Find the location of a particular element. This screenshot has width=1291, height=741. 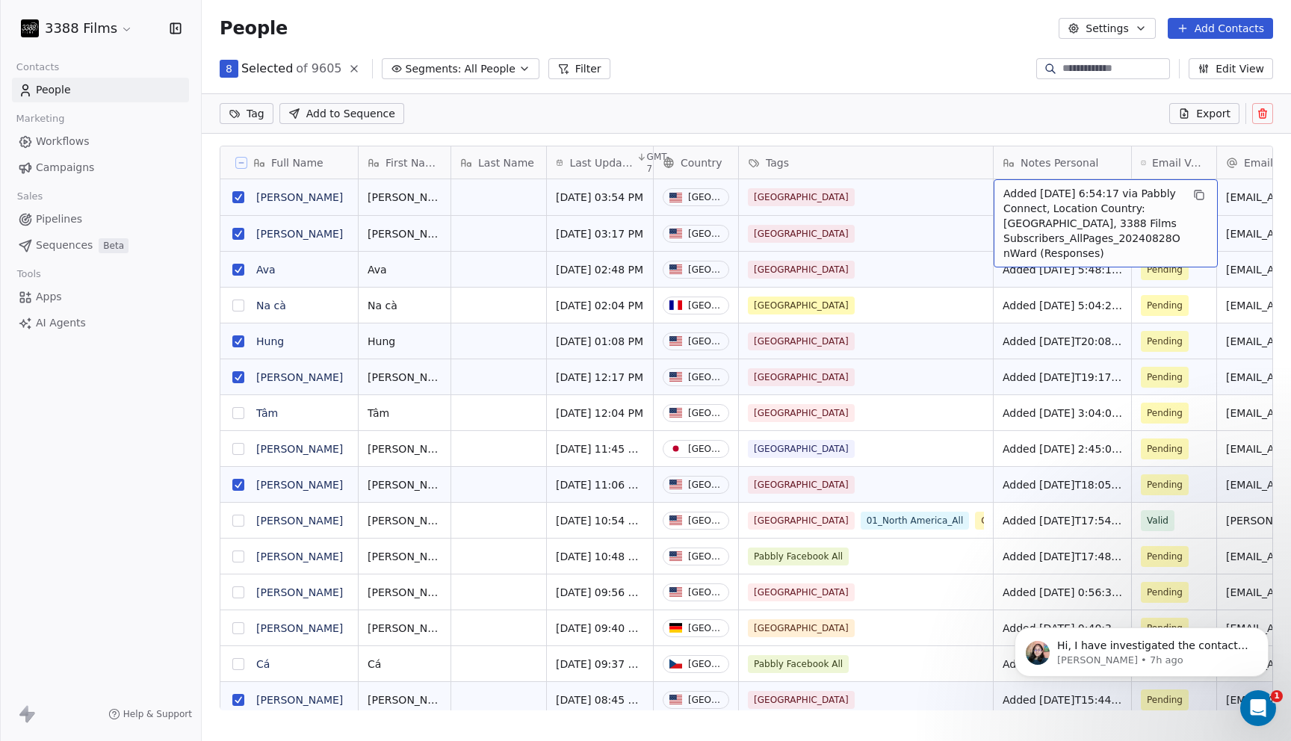

span: Tools is located at coordinates (28, 274).